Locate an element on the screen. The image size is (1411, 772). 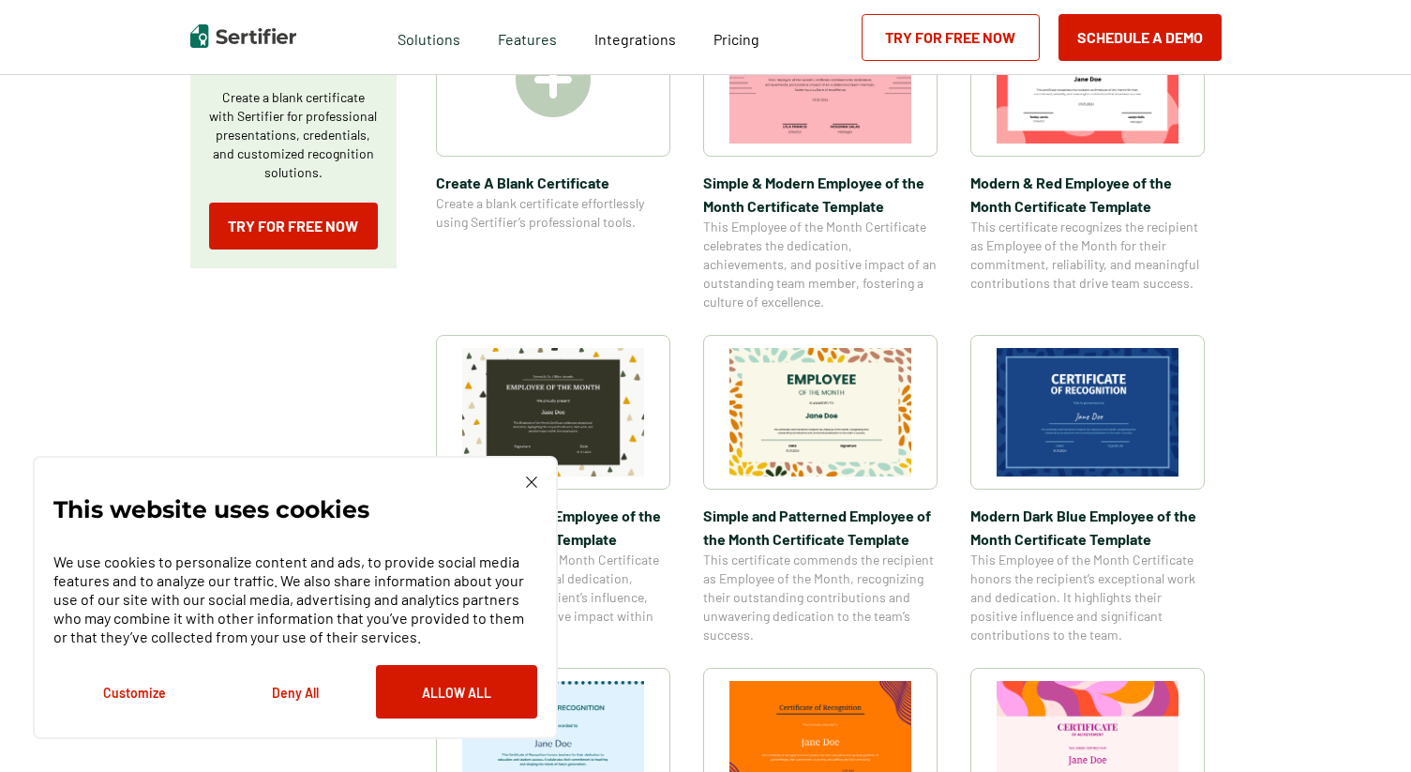
a: Simple and Patterned Employee of the Month Certificate TemplateSimple and Patterned Employee of t... is located at coordinates (821, 490).